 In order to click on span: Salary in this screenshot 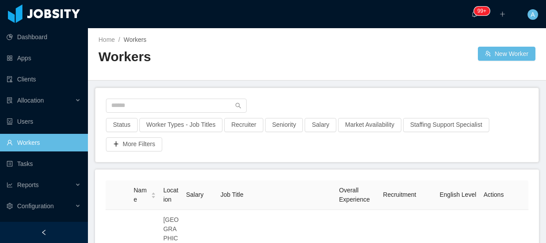, I will do `click(195, 194)`.